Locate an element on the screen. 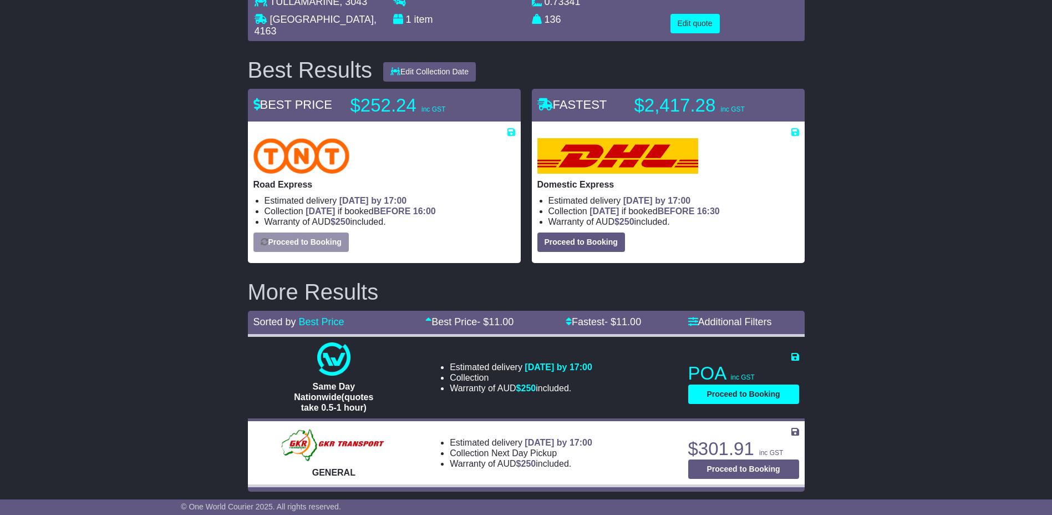 The width and height of the screenshot is (1052, 515). img: TNT Domestic: Road Express is located at coordinates (302, 156).